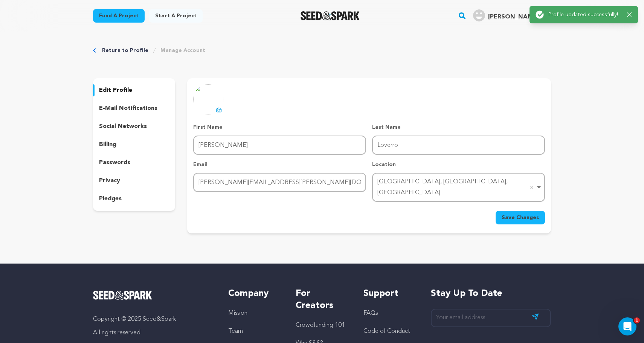 This screenshot has height=343, width=644. What do you see at coordinates (134, 127) in the screenshot?
I see `button: social networks` at bounding box center [134, 127].